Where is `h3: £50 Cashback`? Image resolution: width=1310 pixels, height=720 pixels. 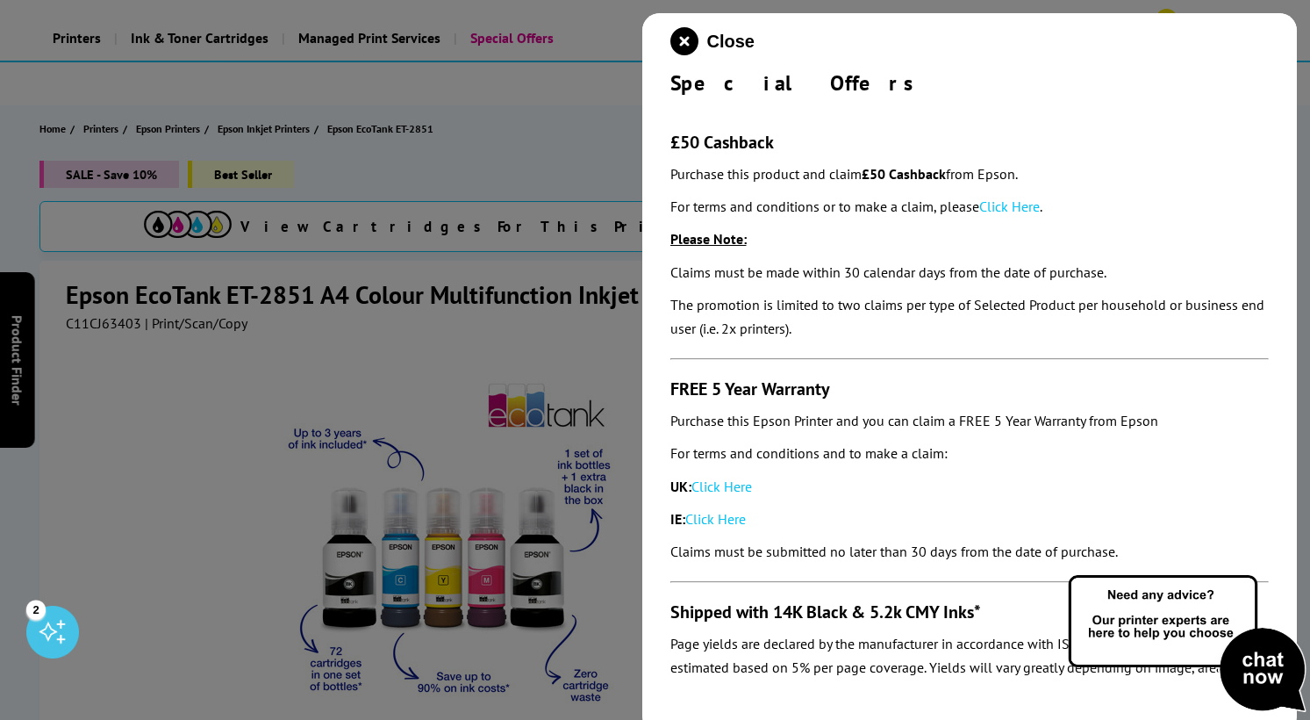
h3: £50 Cashback is located at coordinates (970, 142).